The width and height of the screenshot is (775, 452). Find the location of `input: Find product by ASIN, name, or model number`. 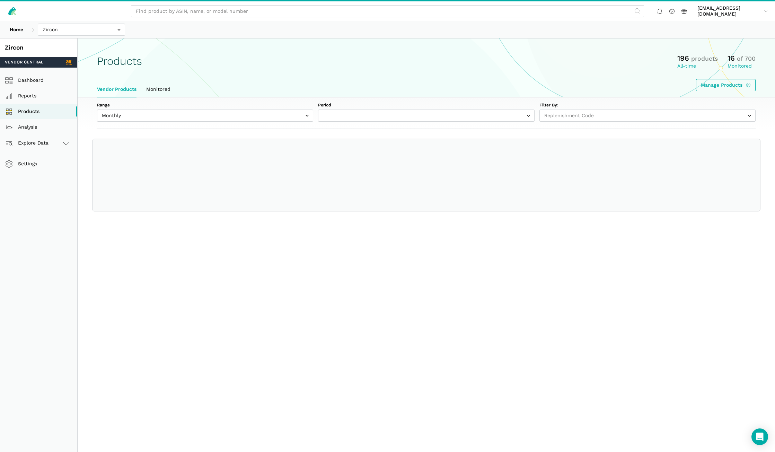

input: Find product by ASIN, name, or model number is located at coordinates (387, 11).